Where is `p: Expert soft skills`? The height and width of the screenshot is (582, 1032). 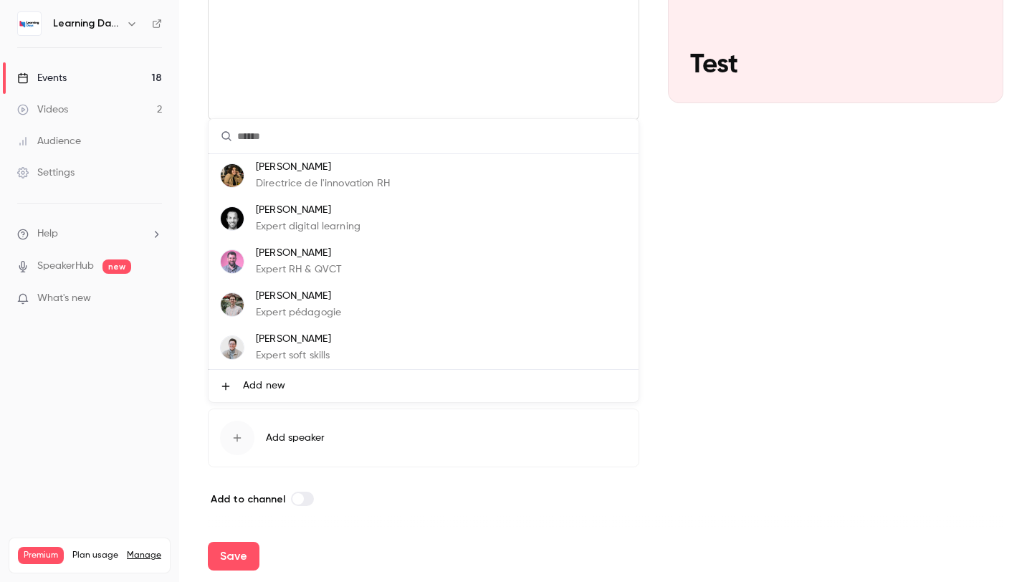
p: Expert soft skills is located at coordinates (293, 356).